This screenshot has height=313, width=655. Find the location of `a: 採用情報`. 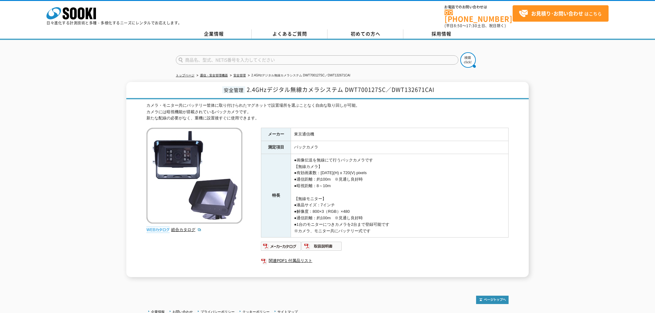

a: 採用情報 is located at coordinates (441, 34).